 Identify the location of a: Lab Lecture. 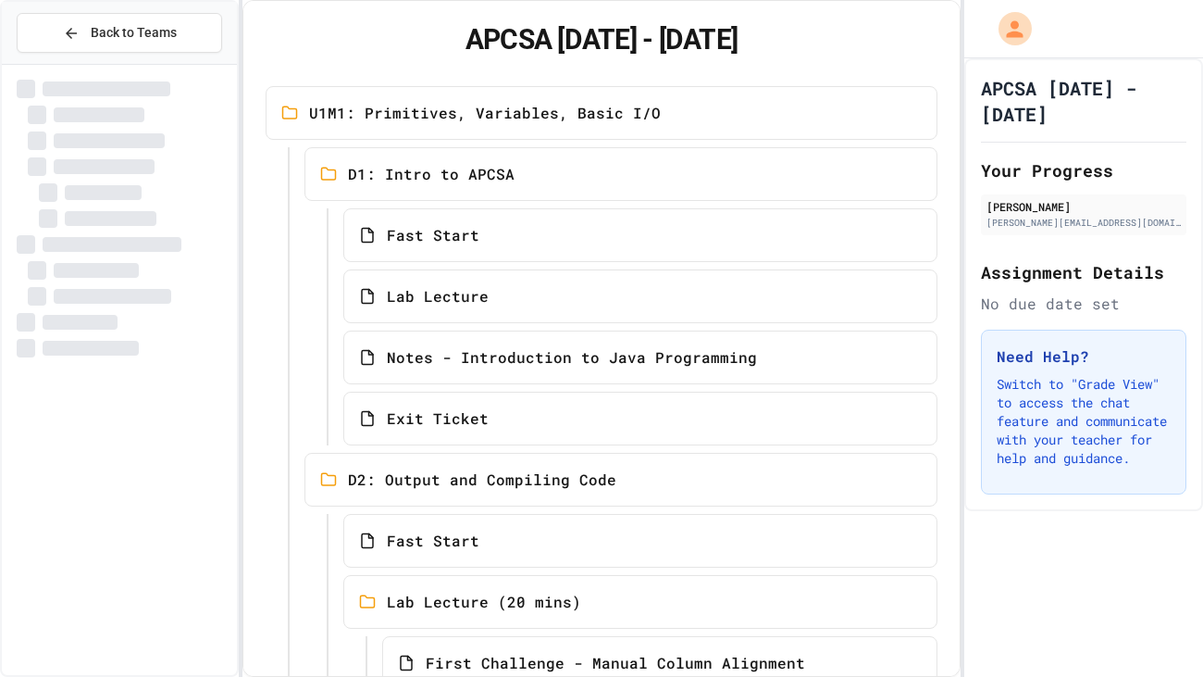
(640, 296).